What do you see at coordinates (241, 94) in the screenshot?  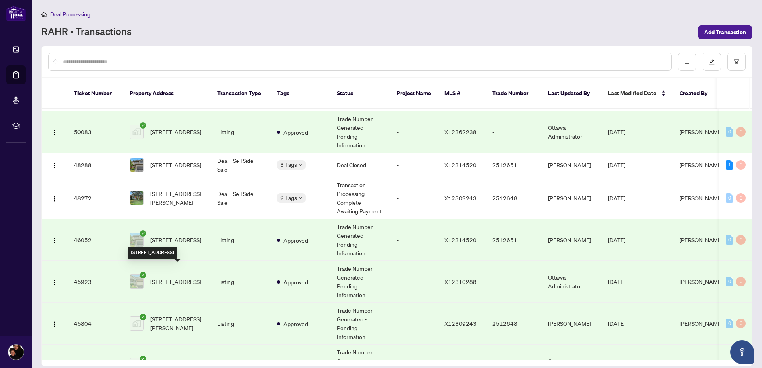 I see `th: Transaction Type` at bounding box center [241, 94].